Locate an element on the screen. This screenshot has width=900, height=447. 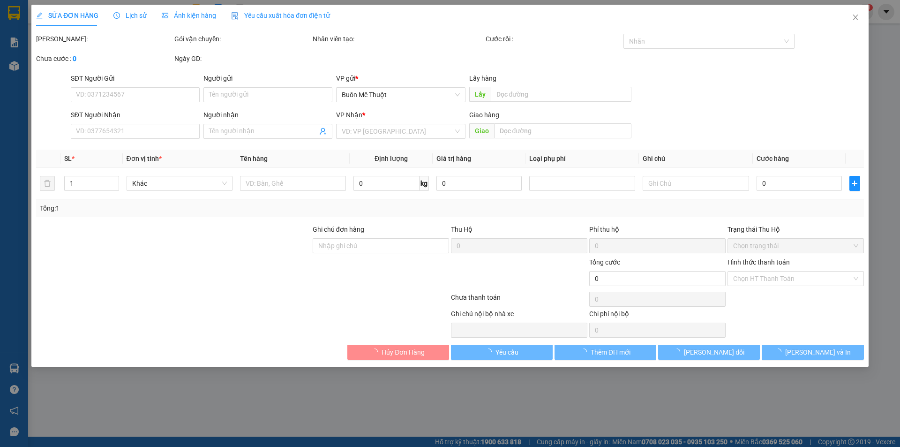
span: Thu Hộ is located at coordinates (462, 229).